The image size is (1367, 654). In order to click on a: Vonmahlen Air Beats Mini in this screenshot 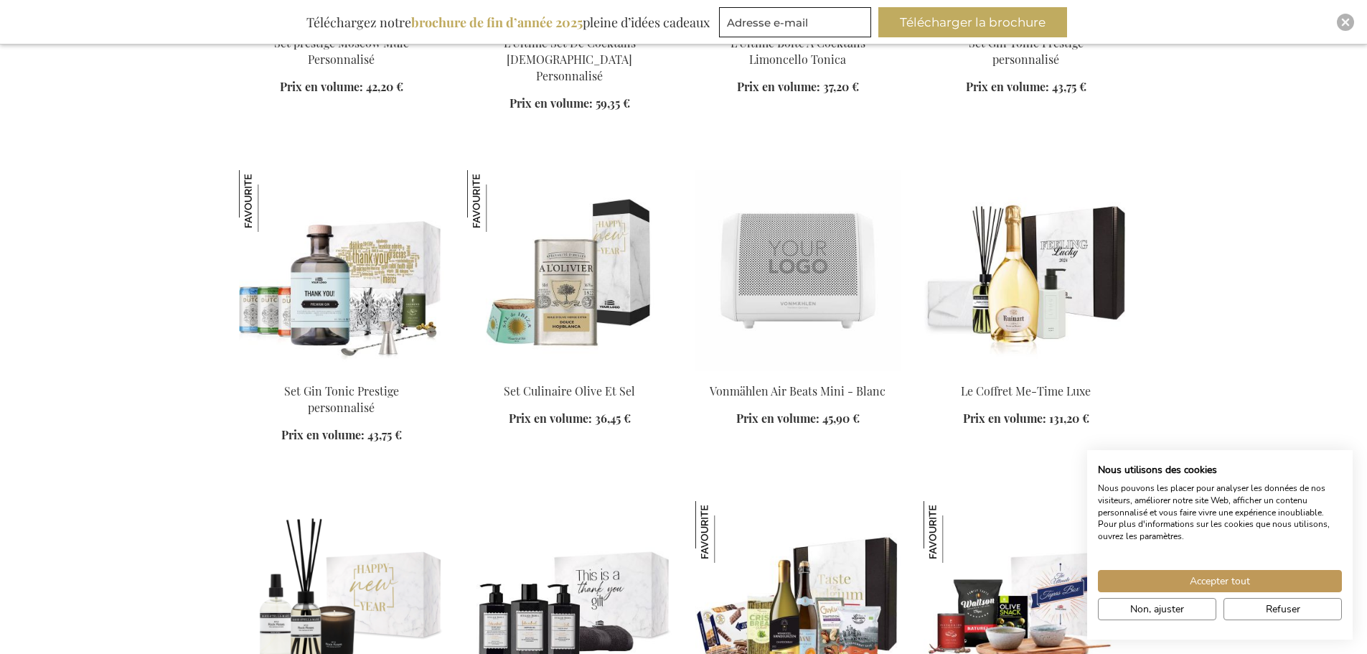, I will do `click(798, 372)`.